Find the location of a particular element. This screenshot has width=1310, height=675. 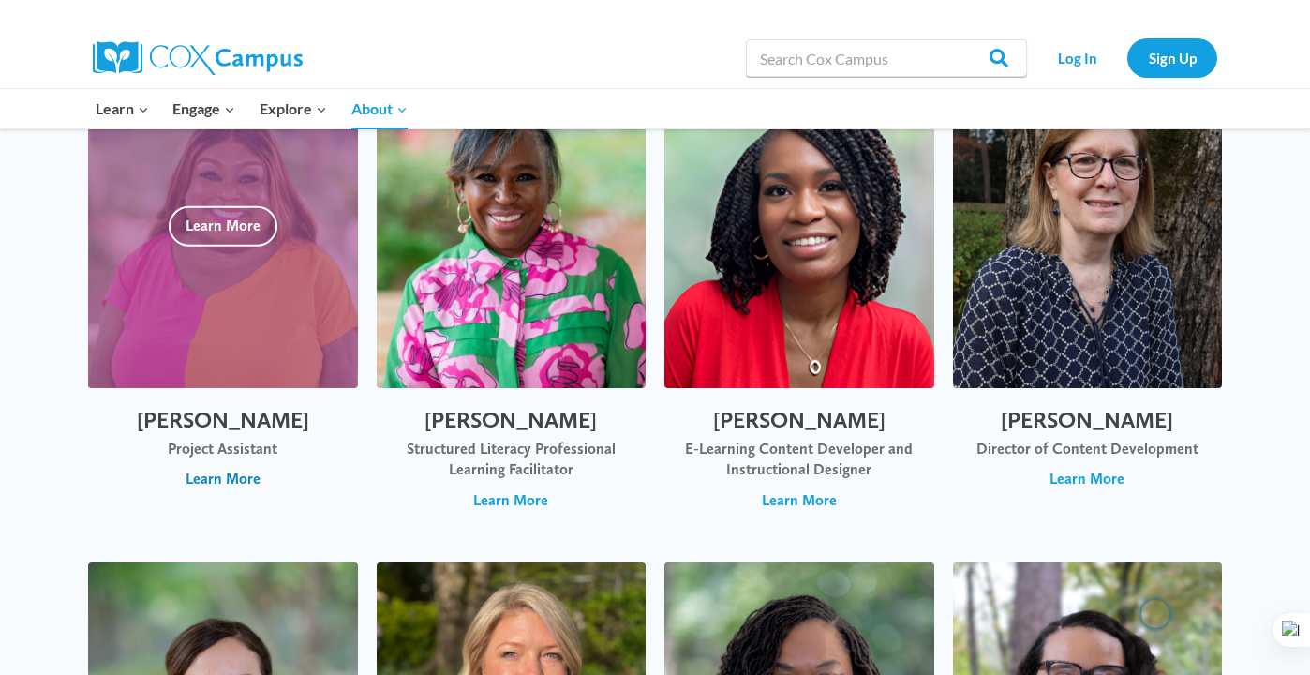

div: Director of Content Development is located at coordinates (1088, 449).